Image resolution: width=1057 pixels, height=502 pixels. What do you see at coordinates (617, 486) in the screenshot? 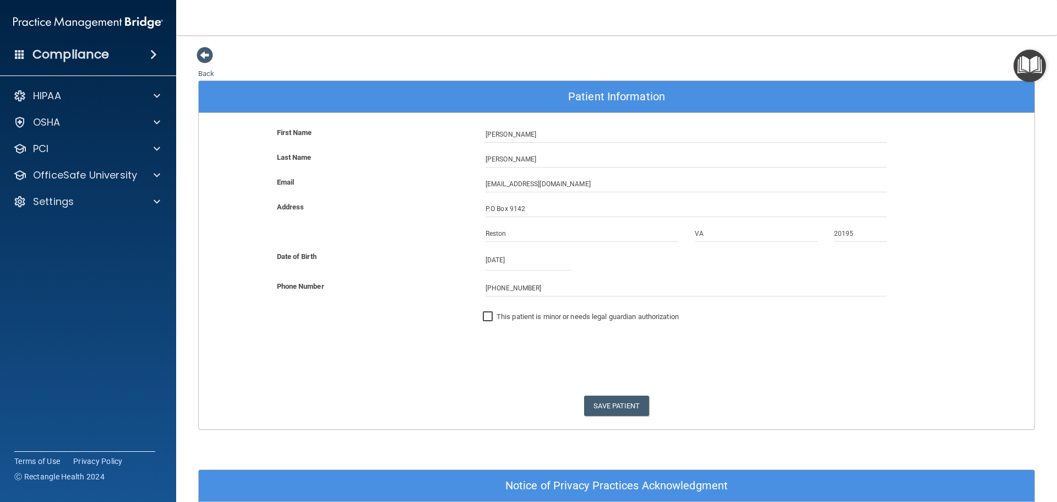
I see `div: Notice of Privacy Practices Acknowledgment` at bounding box center [617, 486].